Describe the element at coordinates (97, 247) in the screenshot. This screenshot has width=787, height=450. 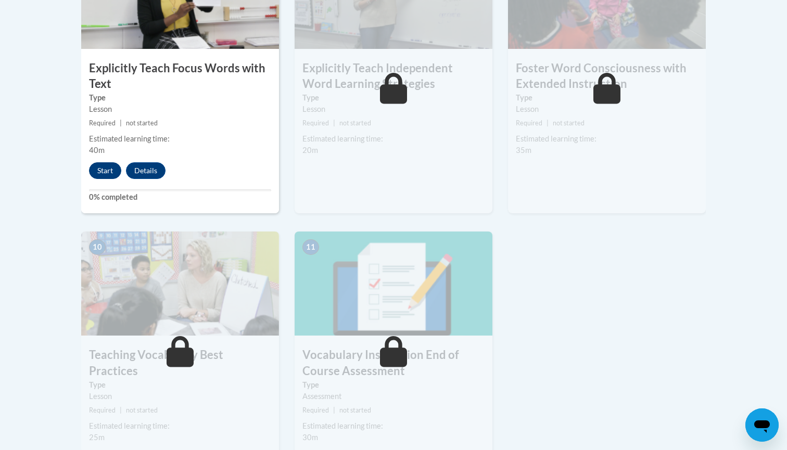
I see `span: 10` at that location.